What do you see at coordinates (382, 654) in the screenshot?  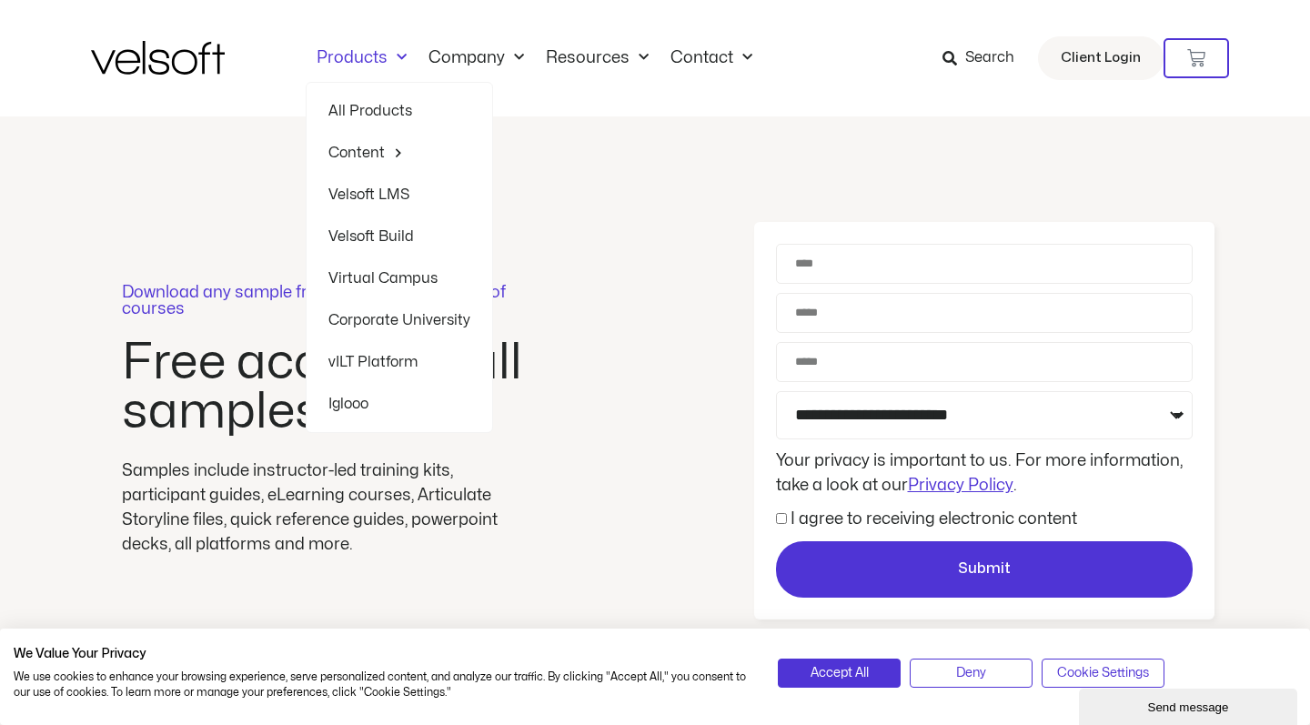 I see `h2: We Value Your Privacy` at bounding box center [382, 654].